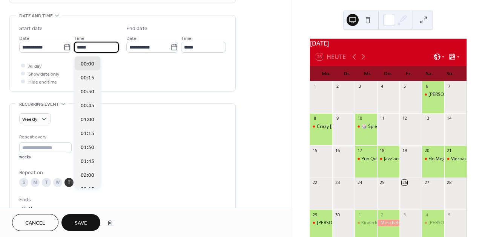 The width and height of the screenshot is (485, 237). I want to click on div: 12, so click(404, 118).